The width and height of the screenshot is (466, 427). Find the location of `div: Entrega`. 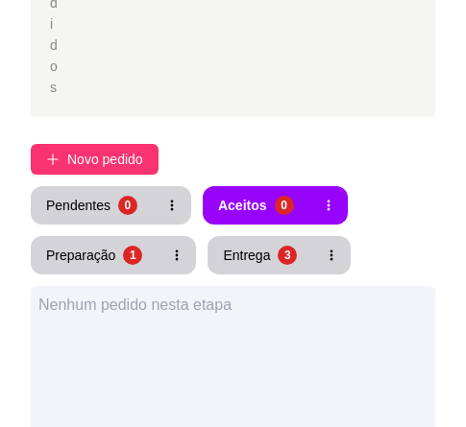

div: Entrega is located at coordinates (246, 255).